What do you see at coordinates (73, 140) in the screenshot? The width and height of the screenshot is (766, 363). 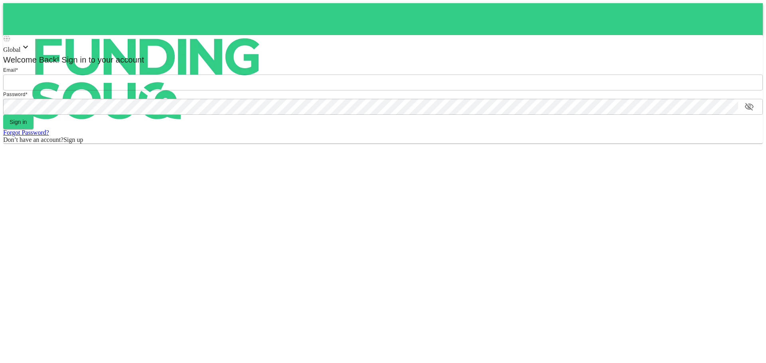 I see `span: Sign up` at bounding box center [73, 140].